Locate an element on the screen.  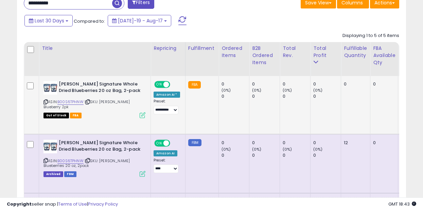
div: Displaying 1 to 5 of 5 items is located at coordinates (371, 36).